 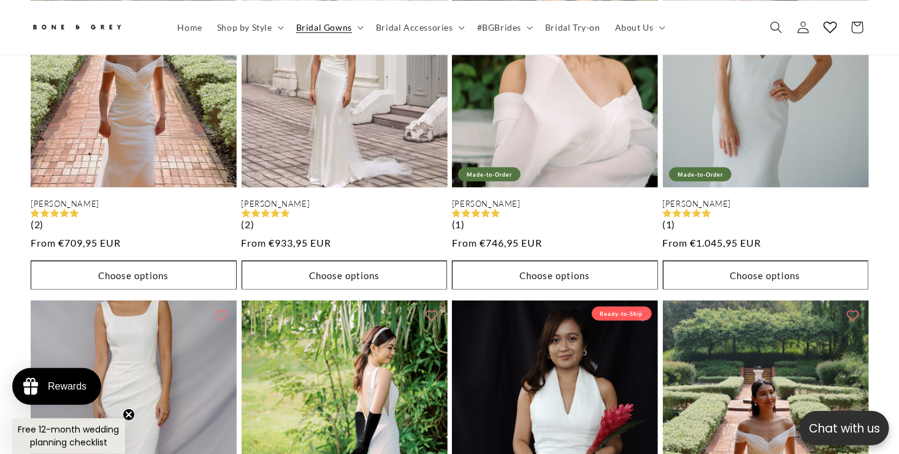 What do you see at coordinates (499, 27) in the screenshot?
I see `span: #BGBrides` at bounding box center [499, 27].